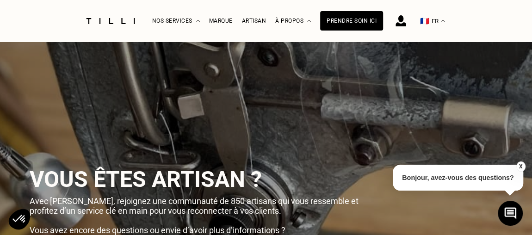 The height and width of the screenshot is (235, 532). What do you see at coordinates (254, 21) in the screenshot?
I see `div: Artisan` at bounding box center [254, 21].